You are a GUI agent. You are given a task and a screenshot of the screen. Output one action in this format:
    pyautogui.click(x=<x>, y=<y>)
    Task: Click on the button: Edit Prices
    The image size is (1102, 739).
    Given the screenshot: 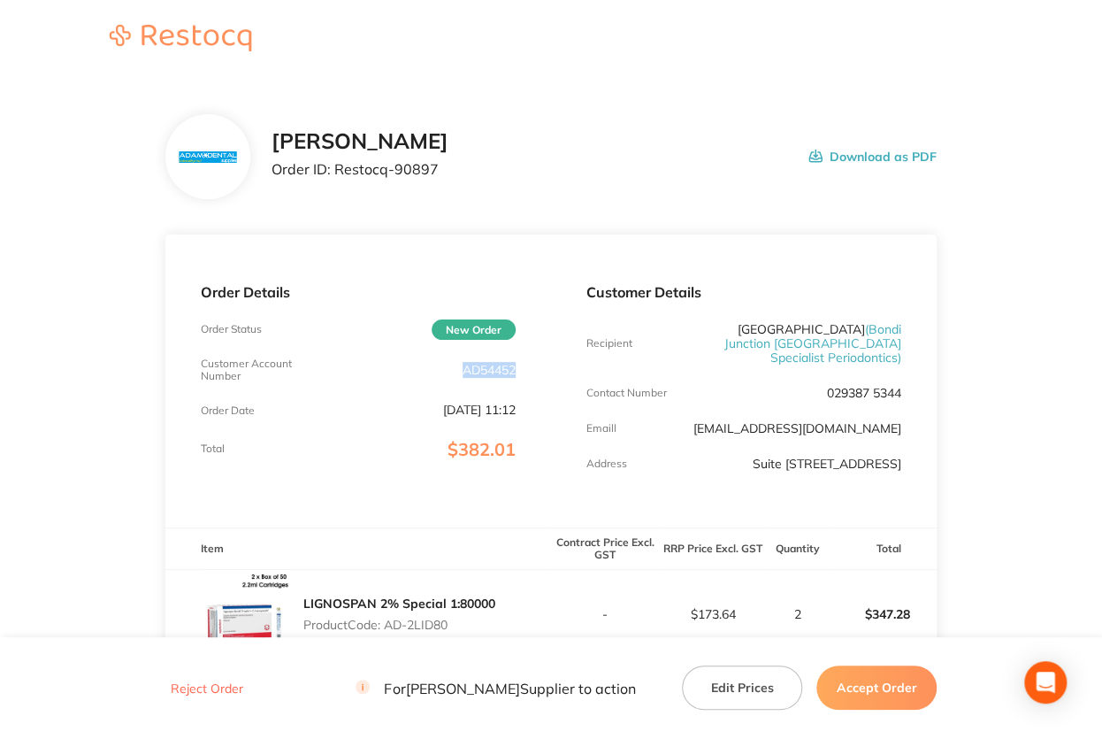 What is the action you would take?
    pyautogui.click(x=742, y=687)
    